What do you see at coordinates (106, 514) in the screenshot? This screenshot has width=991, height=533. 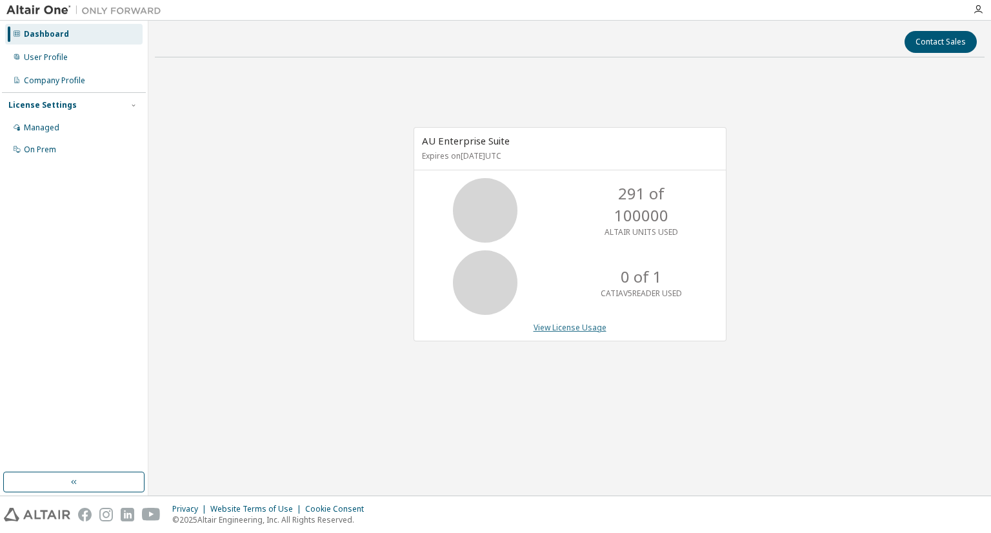 I see `img: instagram.svg` at bounding box center [106, 514].